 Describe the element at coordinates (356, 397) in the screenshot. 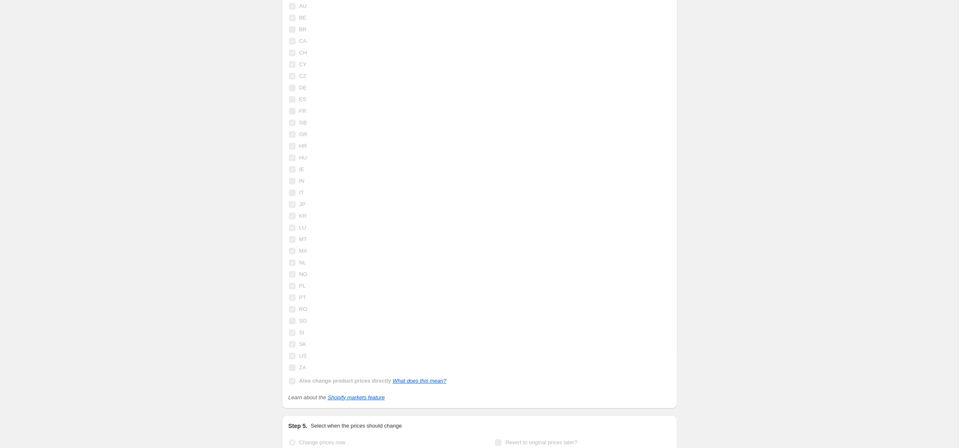

I see `a: Shopify markets feature` at that location.